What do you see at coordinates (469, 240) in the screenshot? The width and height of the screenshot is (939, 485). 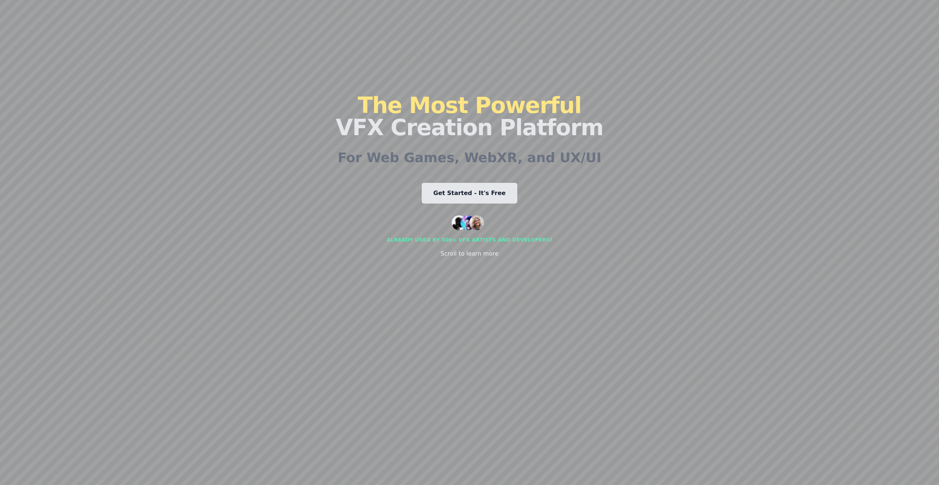 I see `div: Already used by 500+ vfx artists and developers!` at bounding box center [469, 240].